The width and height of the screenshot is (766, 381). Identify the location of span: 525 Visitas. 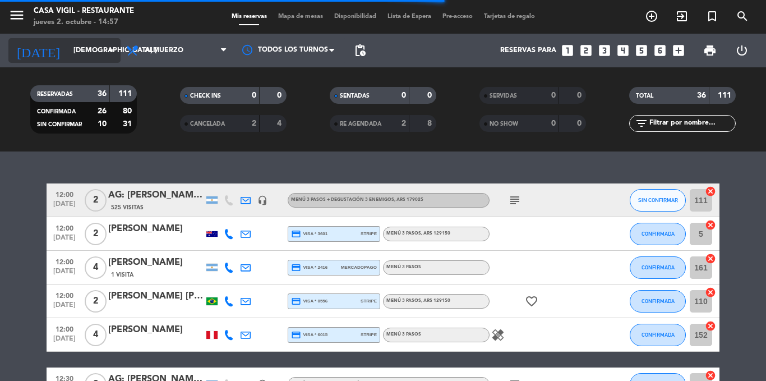
(127, 208).